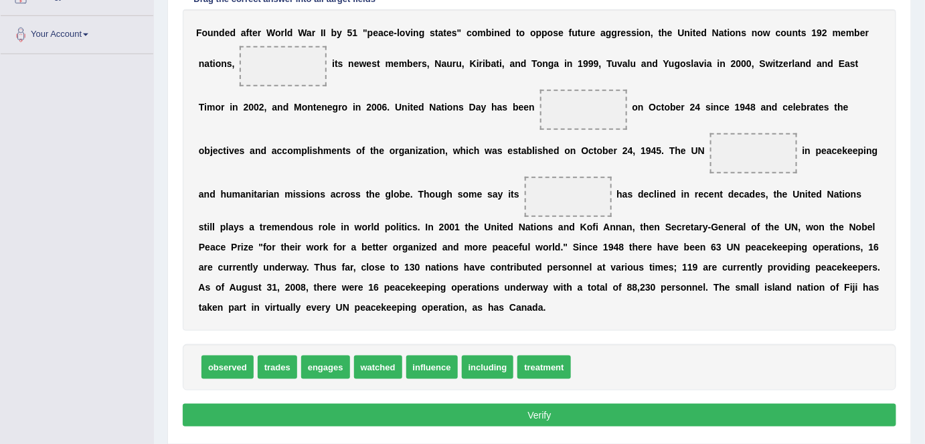 Image resolution: width=925 pixels, height=444 pixels. What do you see at coordinates (484, 107) in the screenshot?
I see `b: y` at bounding box center [484, 107].